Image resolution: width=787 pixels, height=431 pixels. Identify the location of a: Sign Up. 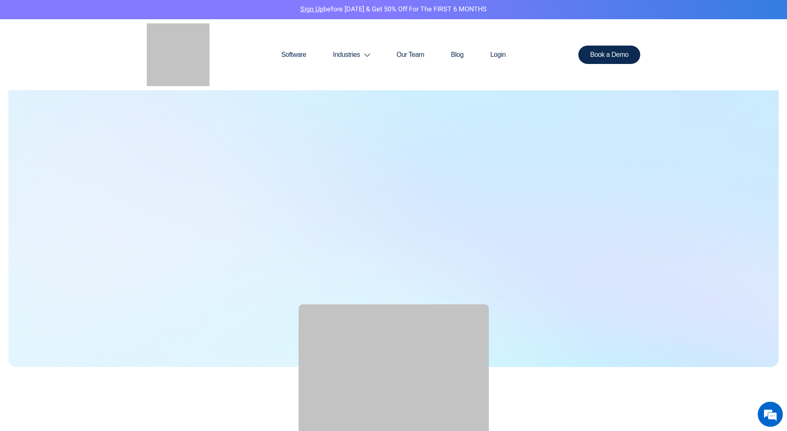
(311, 9).